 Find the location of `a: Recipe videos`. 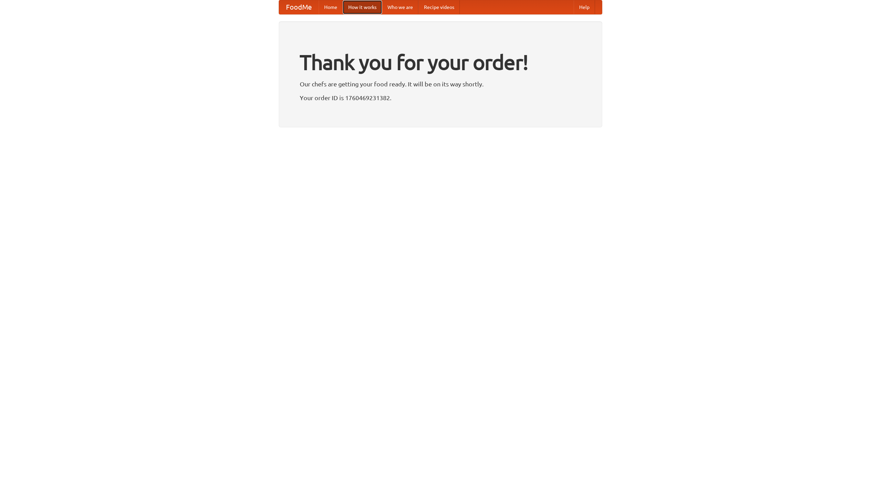

a: Recipe videos is located at coordinates (439, 7).